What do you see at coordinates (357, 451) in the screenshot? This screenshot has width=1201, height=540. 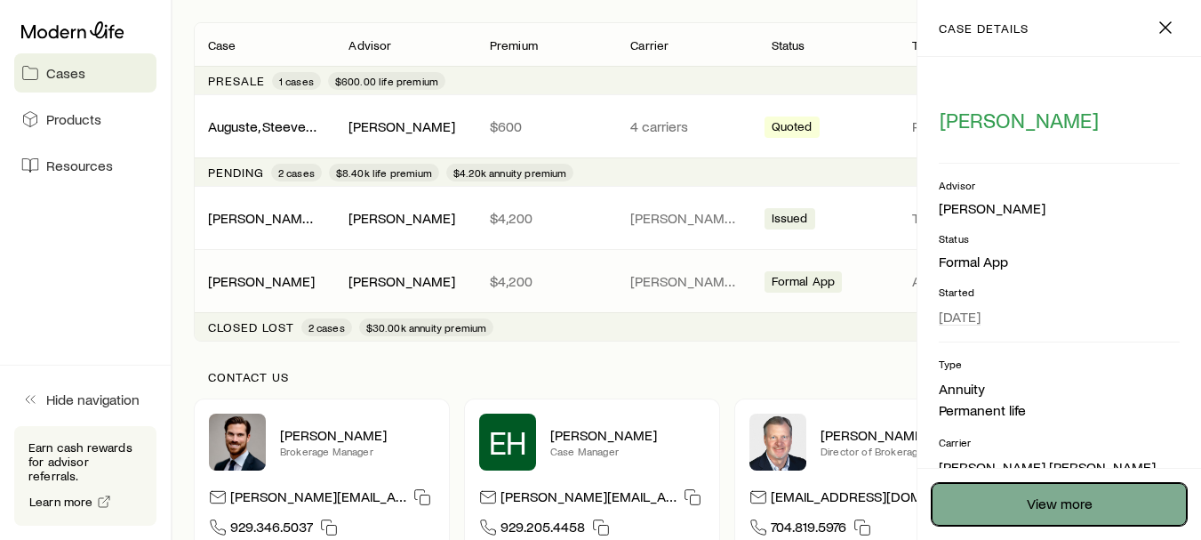 I see `p: Brokerage Manager` at bounding box center [357, 451].